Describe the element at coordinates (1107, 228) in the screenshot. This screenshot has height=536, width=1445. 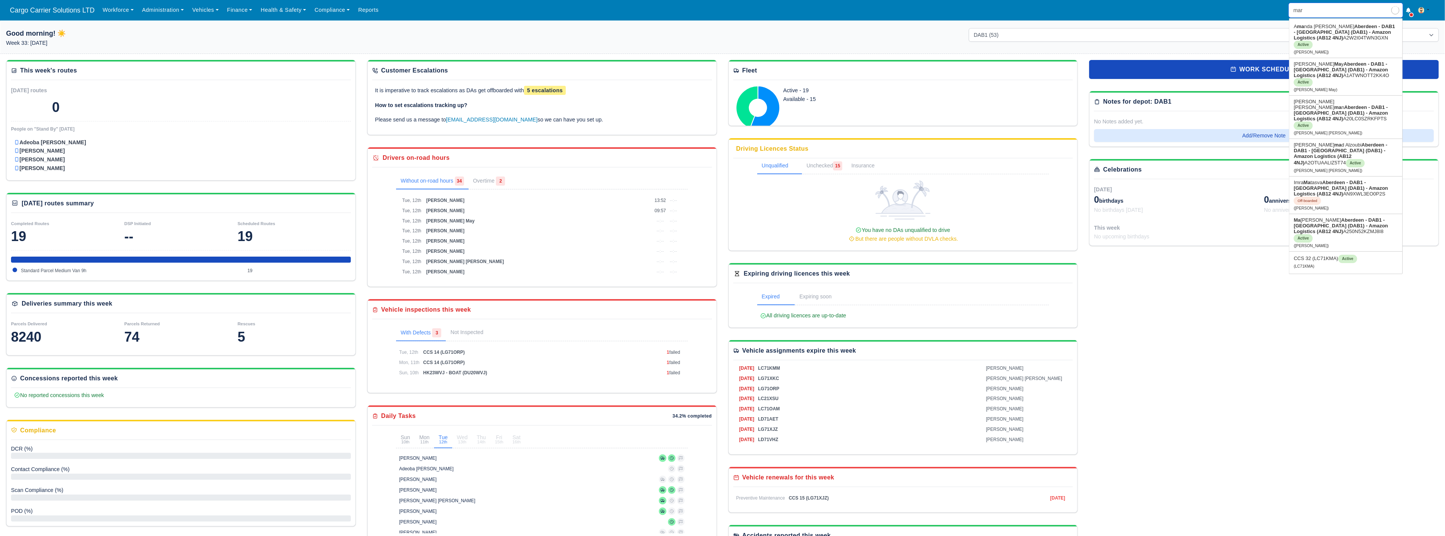
I see `span: This week` at that location.